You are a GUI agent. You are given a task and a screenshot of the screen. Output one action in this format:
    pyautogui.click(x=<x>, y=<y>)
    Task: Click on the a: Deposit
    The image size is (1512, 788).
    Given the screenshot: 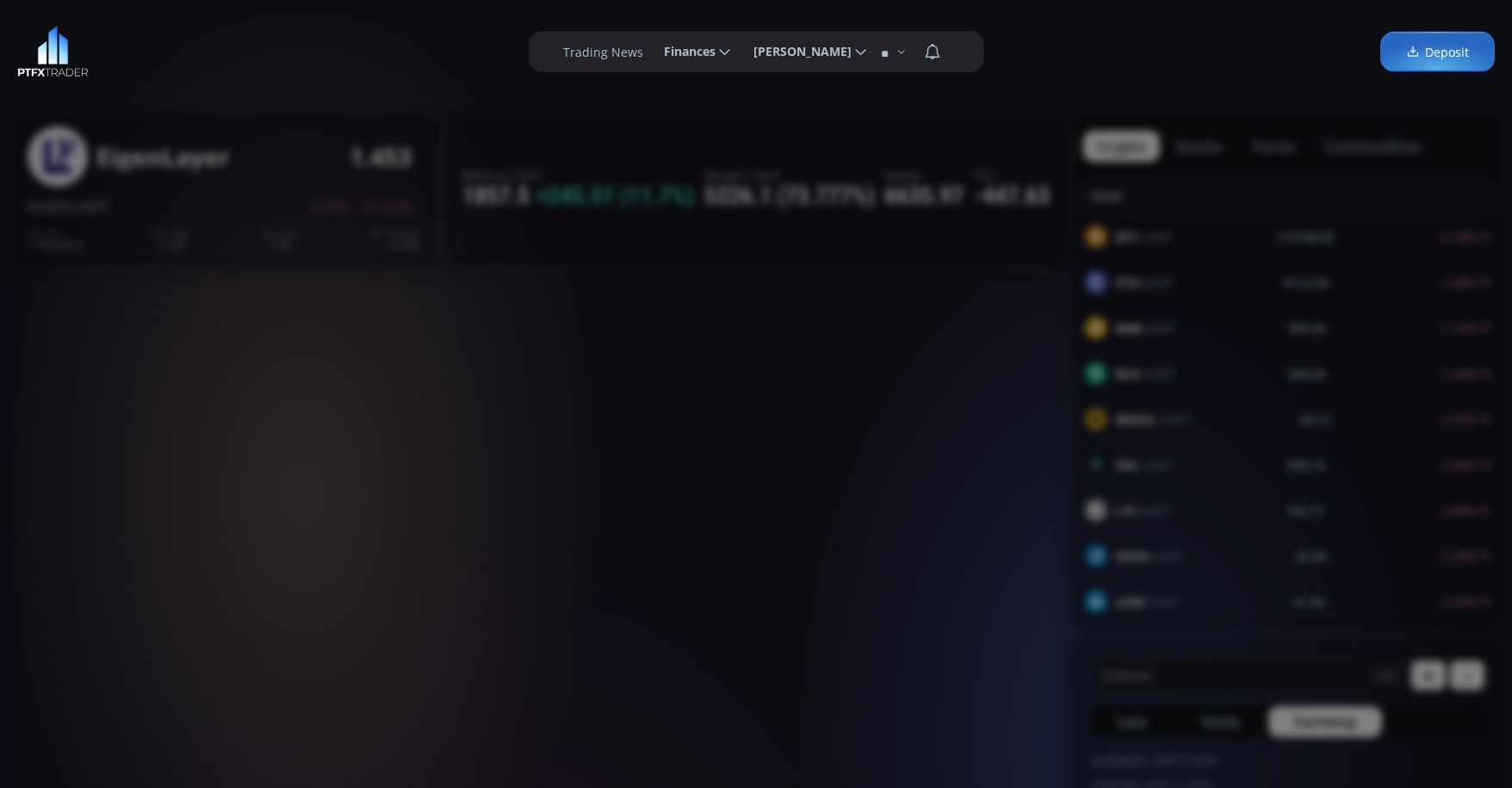 What is the action you would take?
    pyautogui.click(x=1436, y=52)
    